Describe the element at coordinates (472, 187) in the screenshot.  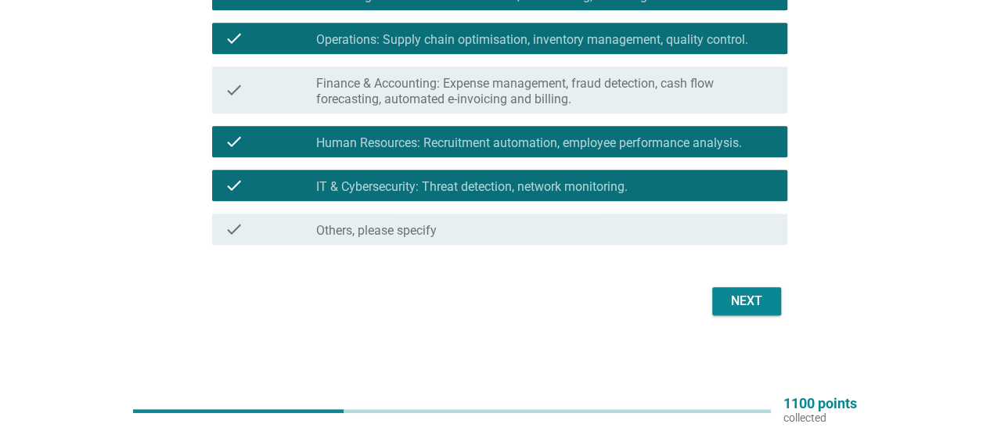
I see `label: IT & Cybersecurity: Threat detection, network monitoring.` at that location.